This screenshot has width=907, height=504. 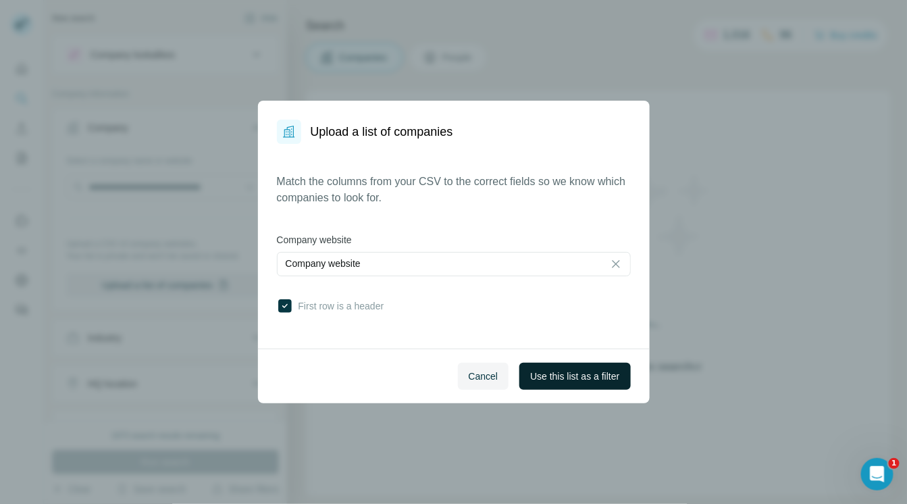 I want to click on h1: Upload a list of companies, so click(x=381, y=132).